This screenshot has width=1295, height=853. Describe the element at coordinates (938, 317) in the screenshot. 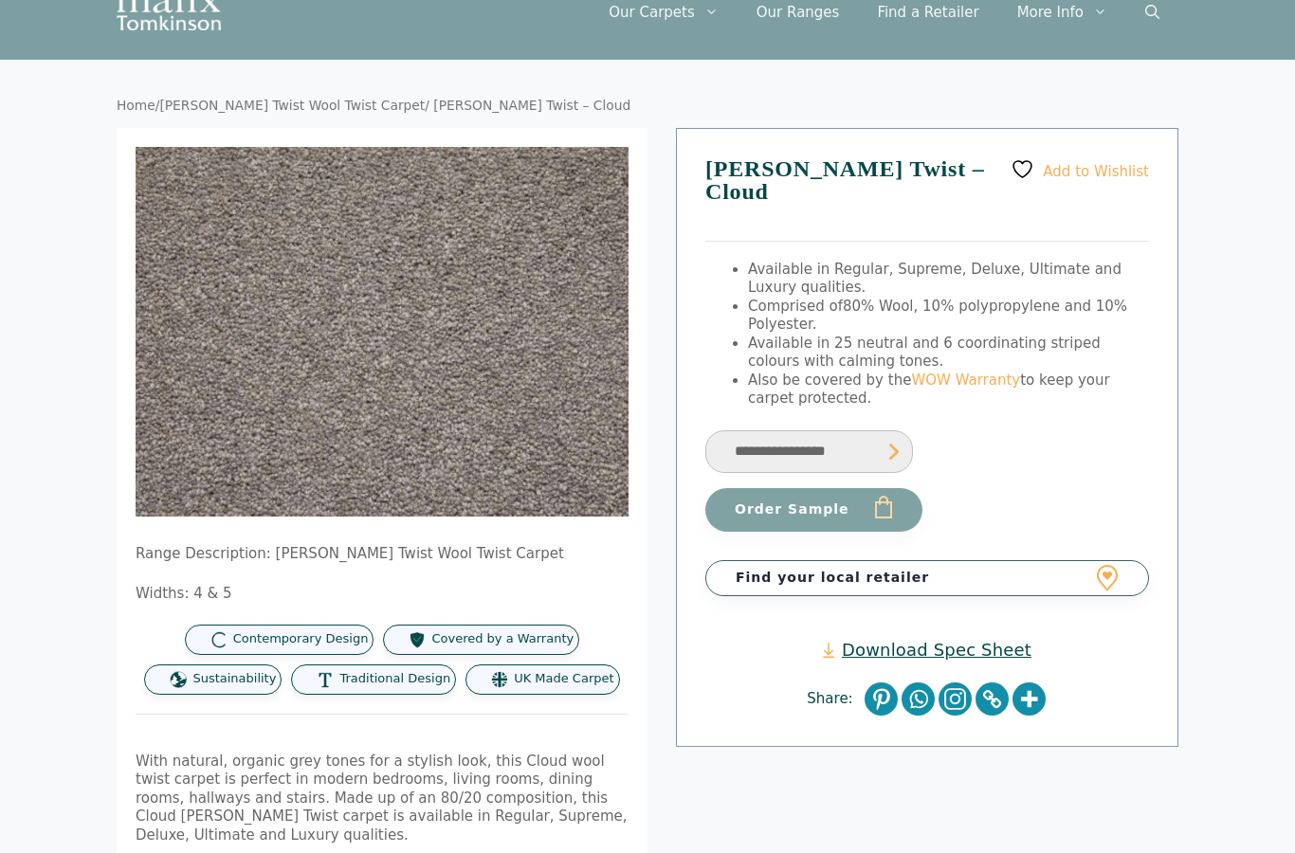

I see `span: 80% Wool, 10% polypropylene and 10% Polyester.` at that location.